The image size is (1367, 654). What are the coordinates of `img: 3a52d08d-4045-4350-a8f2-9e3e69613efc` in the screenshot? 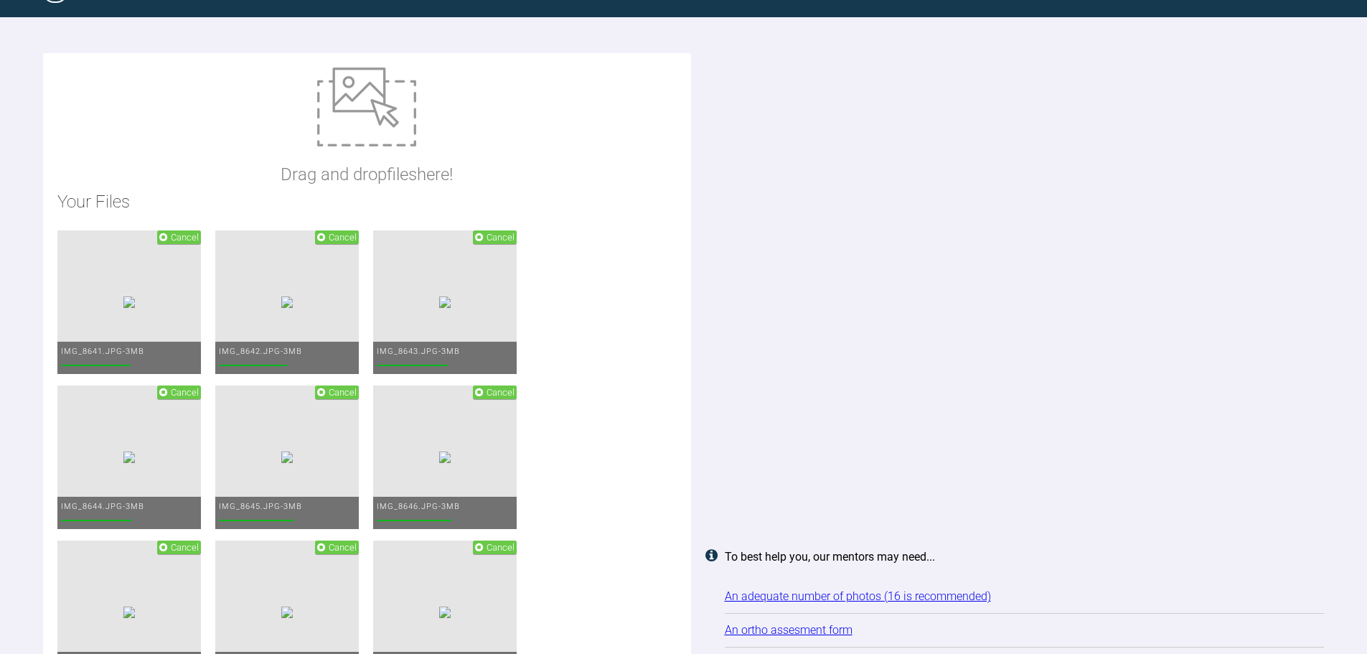 It's located at (287, 457).